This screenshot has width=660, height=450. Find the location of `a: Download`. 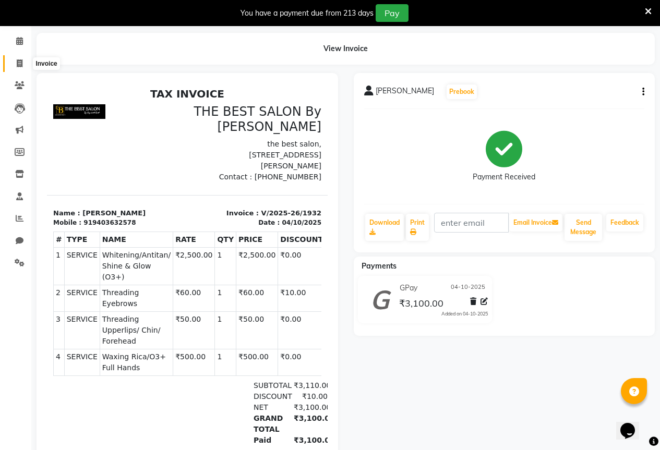

a: Download is located at coordinates (385, 228).